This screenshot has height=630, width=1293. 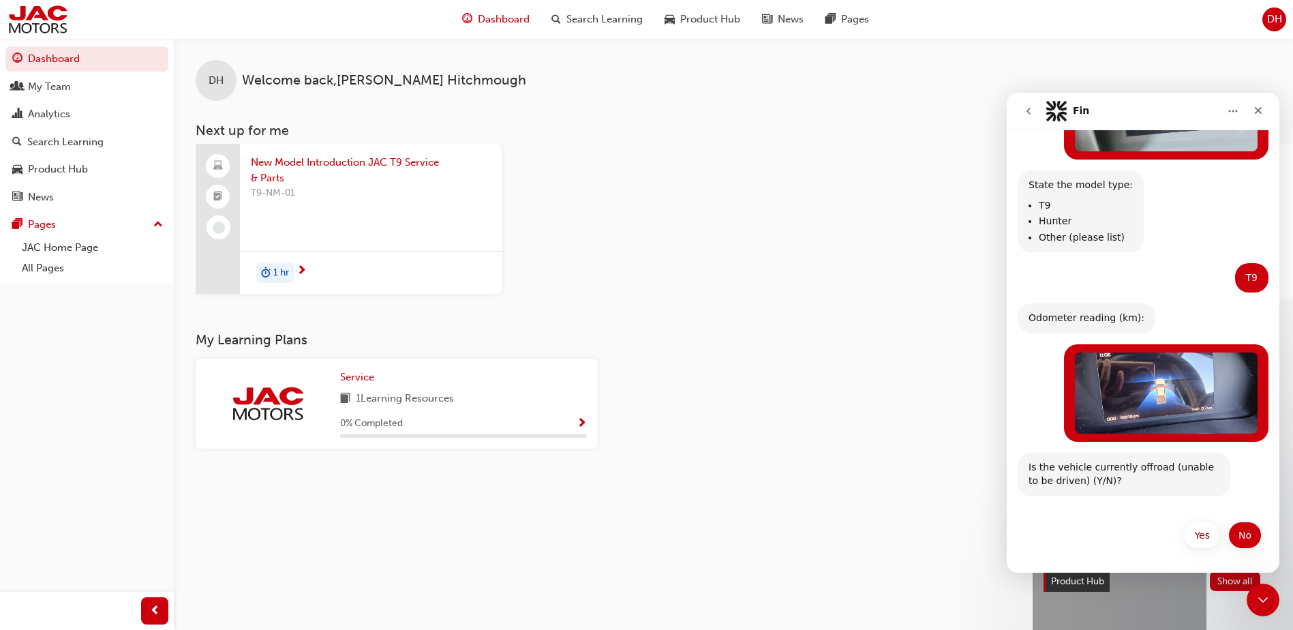 I want to click on span: prev-icon, so click(x=155, y=611).